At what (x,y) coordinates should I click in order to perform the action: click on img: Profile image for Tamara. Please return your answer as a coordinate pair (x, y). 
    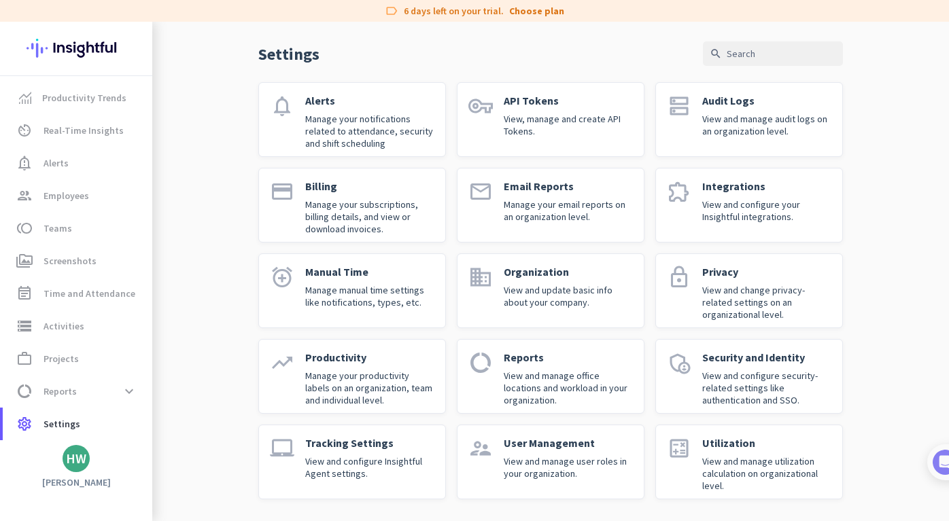
    Looking at the image, I should click on (59, 153).